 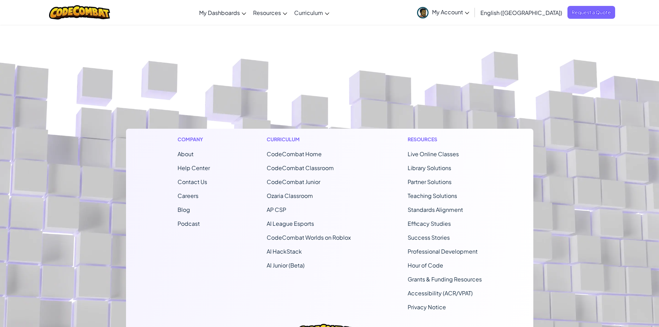 What do you see at coordinates (443, 12) in the screenshot?
I see `a: My Account` at bounding box center [443, 12].